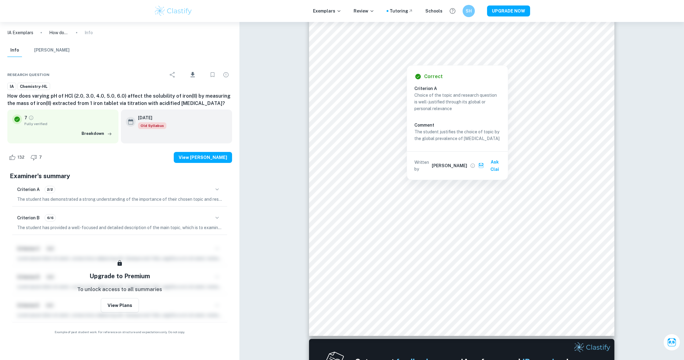 The image size is (684, 360). Describe the element at coordinates (50, 190) in the screenshot. I see `span: 2/2` at that location.